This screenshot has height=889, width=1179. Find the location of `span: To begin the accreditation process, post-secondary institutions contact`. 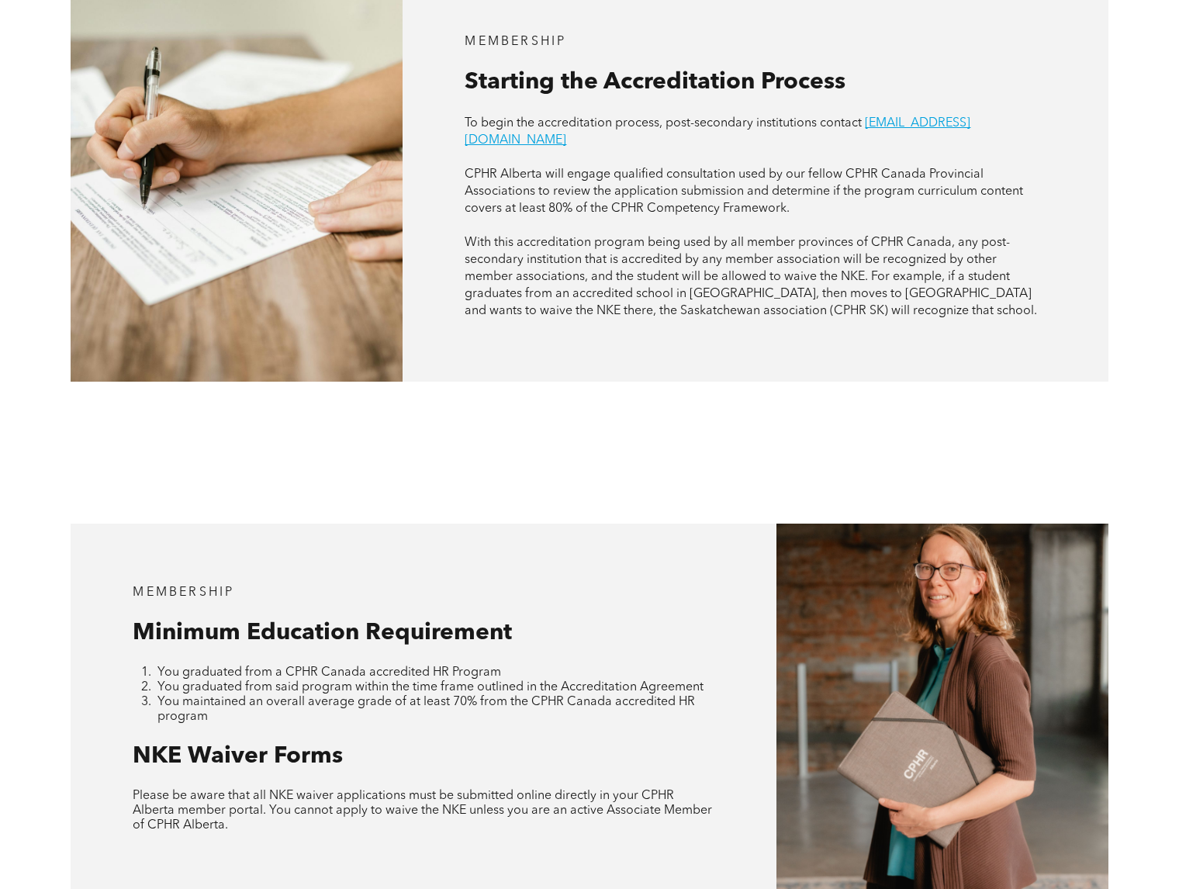

span: To begin the accreditation process, post-secondary institutions contact is located at coordinates (663, 123).